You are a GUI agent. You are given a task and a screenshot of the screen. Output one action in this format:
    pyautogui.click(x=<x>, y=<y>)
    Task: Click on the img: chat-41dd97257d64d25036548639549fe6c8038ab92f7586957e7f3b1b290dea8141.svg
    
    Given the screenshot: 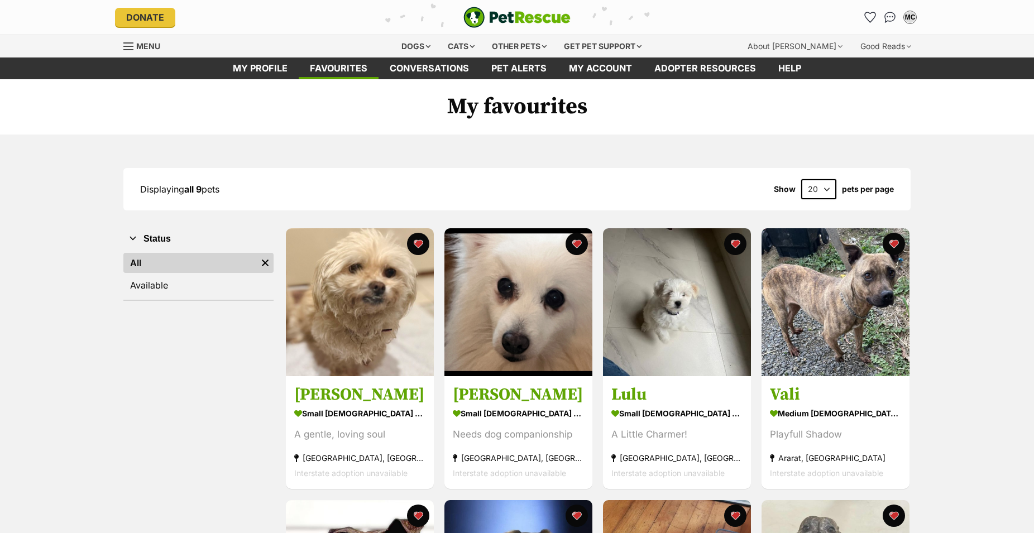 What is the action you would take?
    pyautogui.click(x=890, y=17)
    